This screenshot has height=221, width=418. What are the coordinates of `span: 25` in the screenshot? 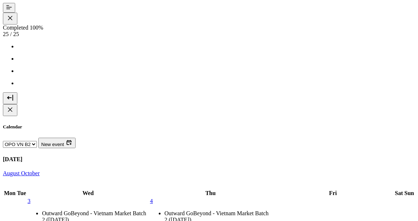 It's located at (6, 34).